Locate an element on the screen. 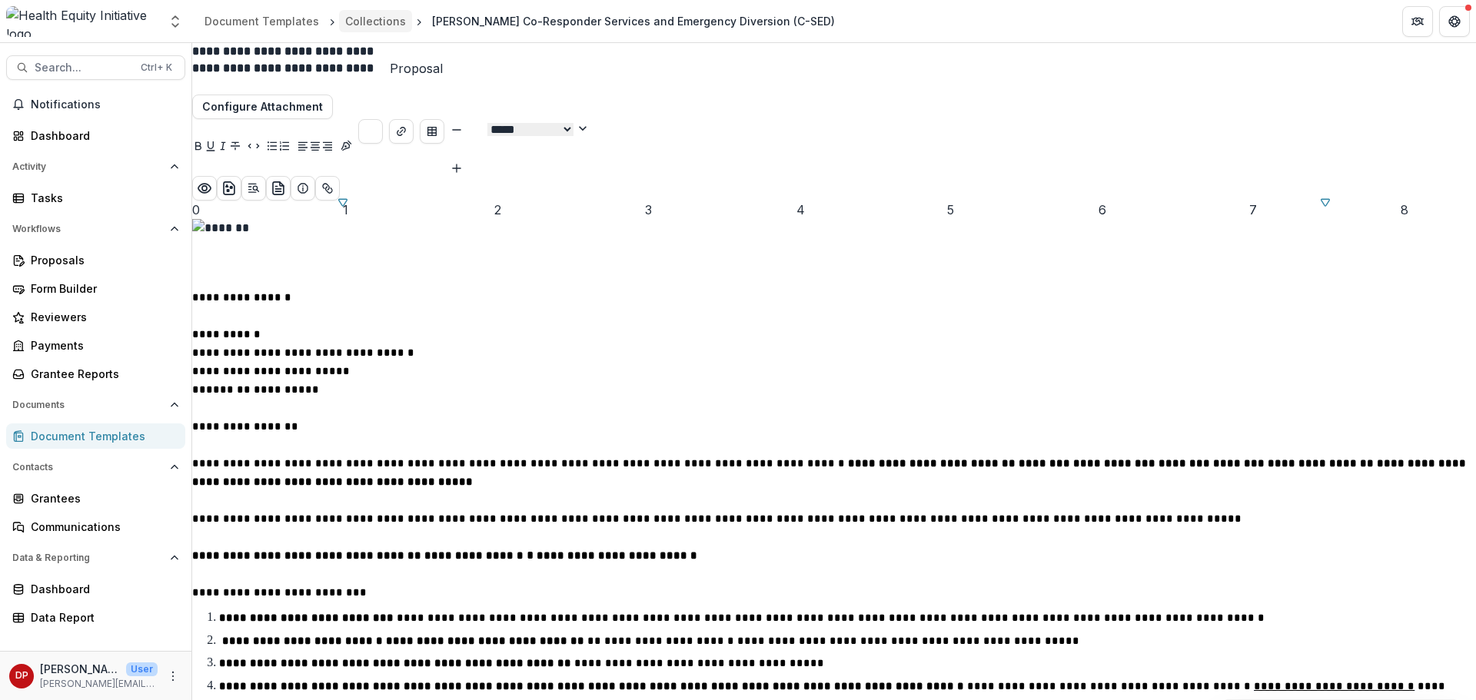  div: Reviewers is located at coordinates (101, 317).